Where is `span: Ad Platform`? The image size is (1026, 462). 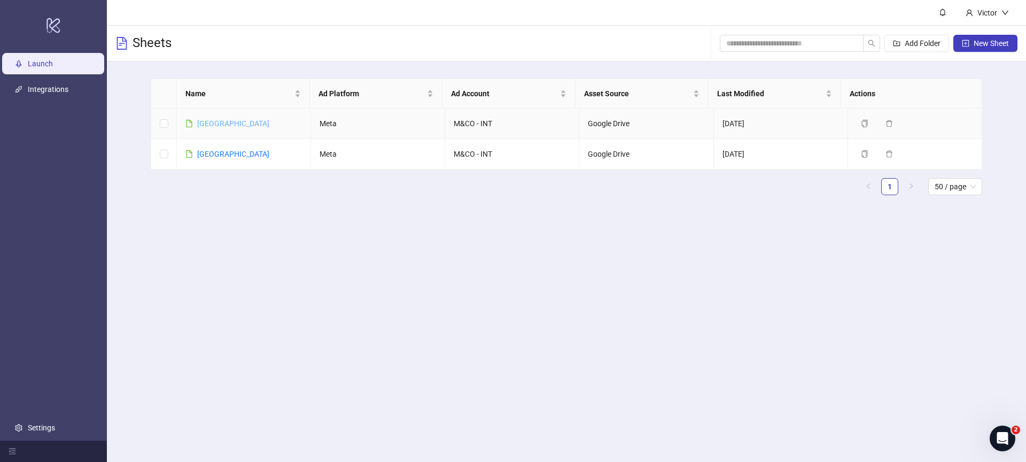 span: Ad Platform is located at coordinates (372, 94).